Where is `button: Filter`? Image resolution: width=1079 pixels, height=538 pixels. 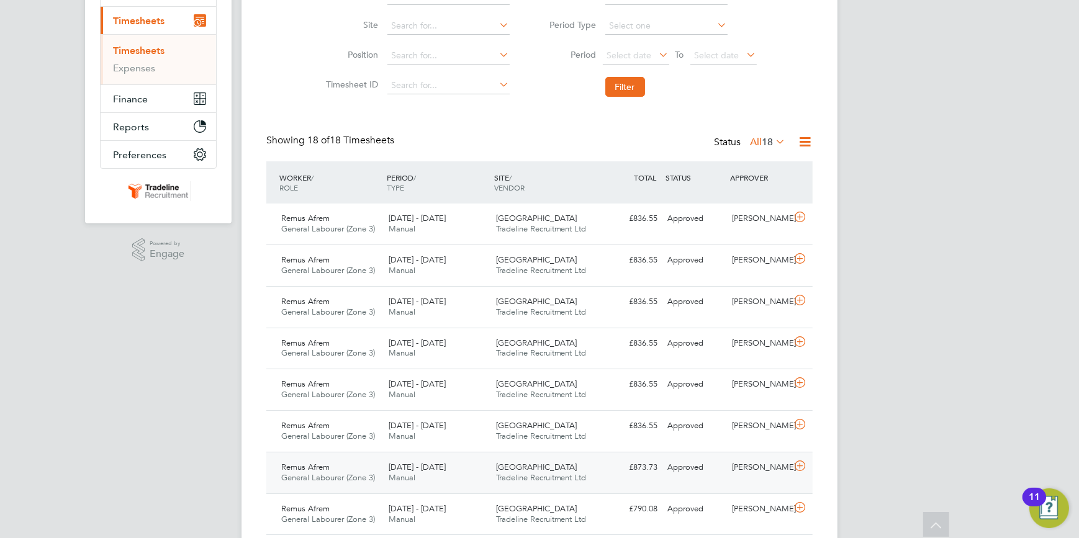 button: Filter is located at coordinates (625, 87).